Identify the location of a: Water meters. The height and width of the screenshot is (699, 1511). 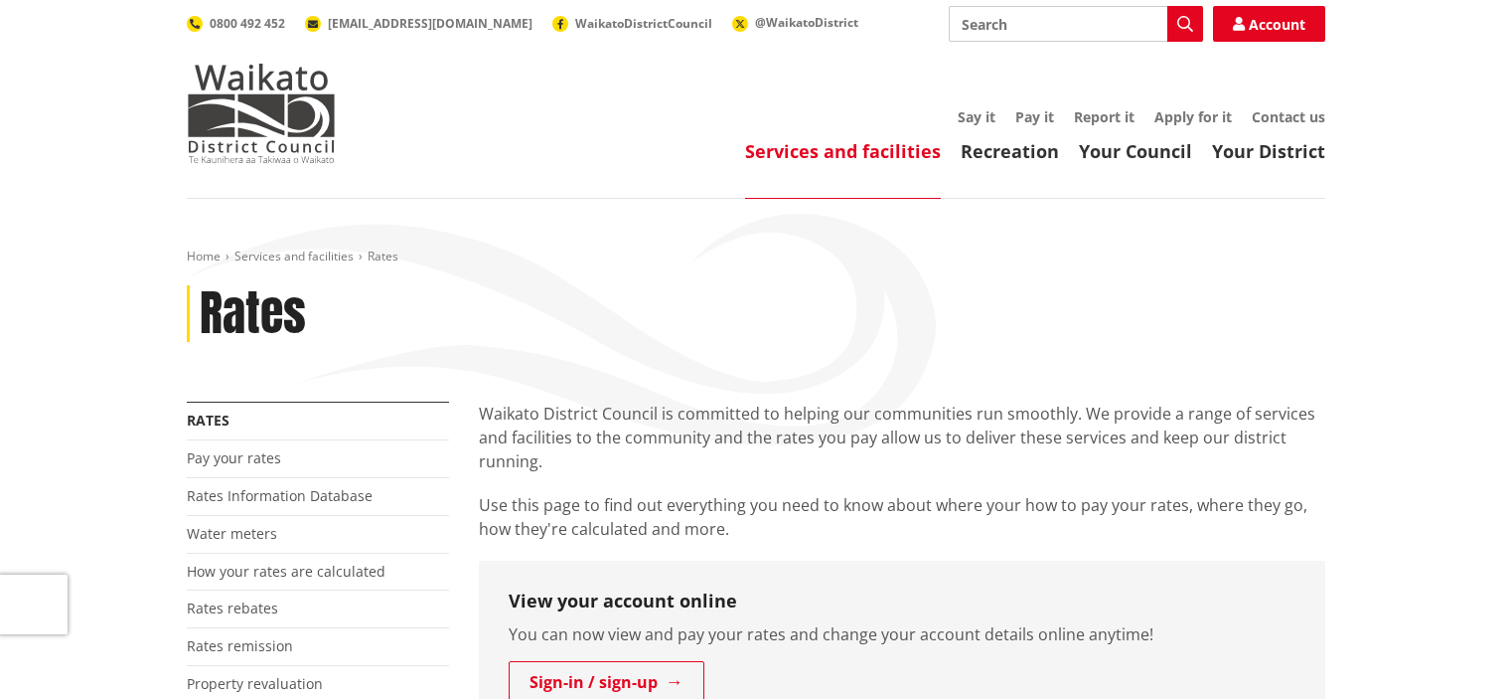
(232, 533).